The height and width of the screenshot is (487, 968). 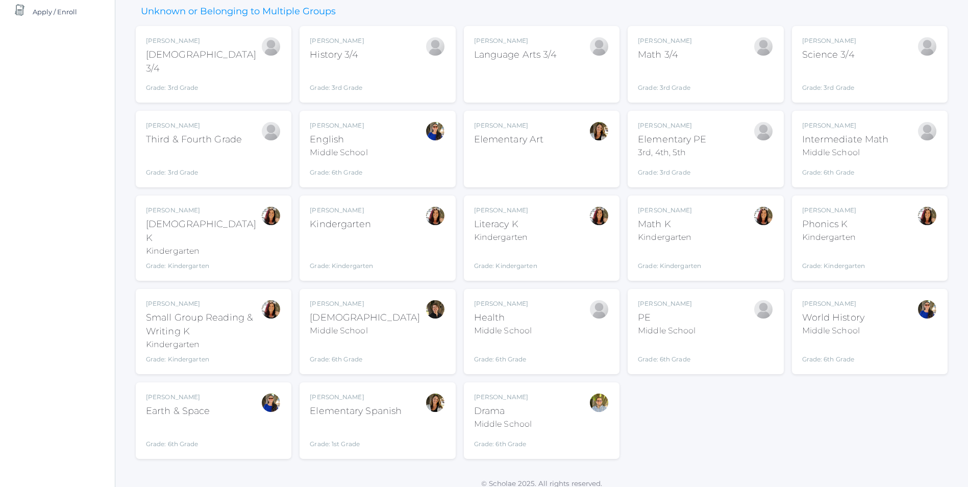 What do you see at coordinates (194, 139) in the screenshot?
I see `div: Third & Fourth Grade` at bounding box center [194, 139].